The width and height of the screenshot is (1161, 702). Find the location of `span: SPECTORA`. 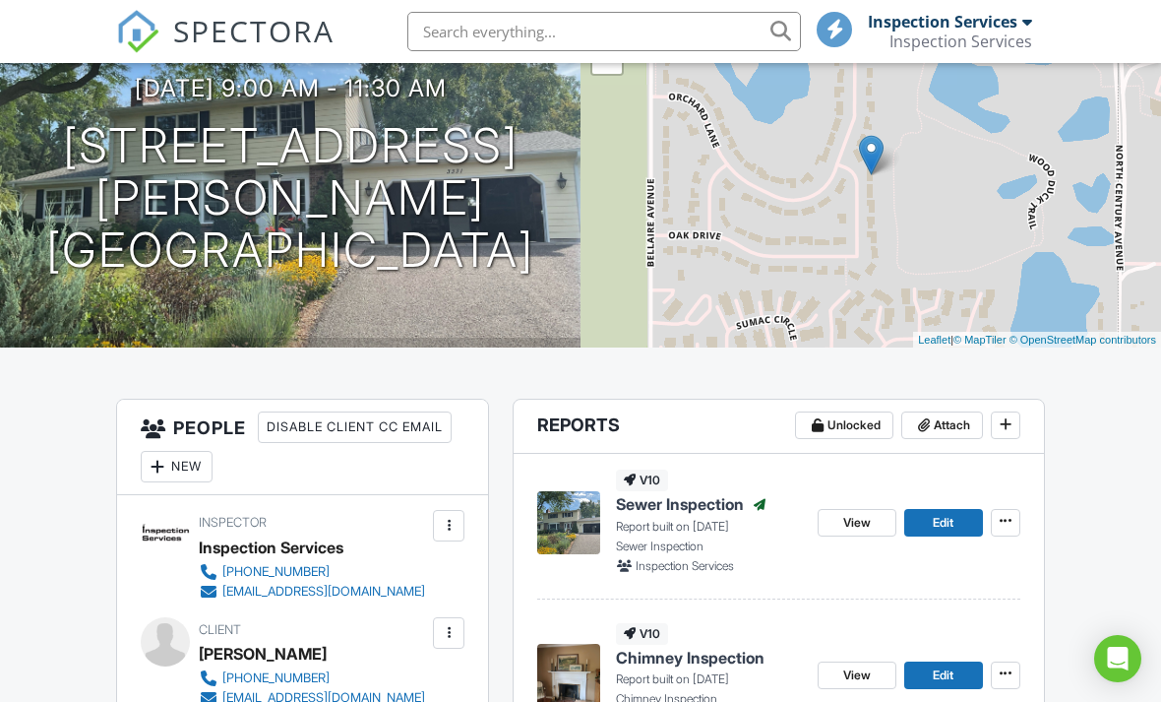

span: SPECTORA is located at coordinates (254, 31).